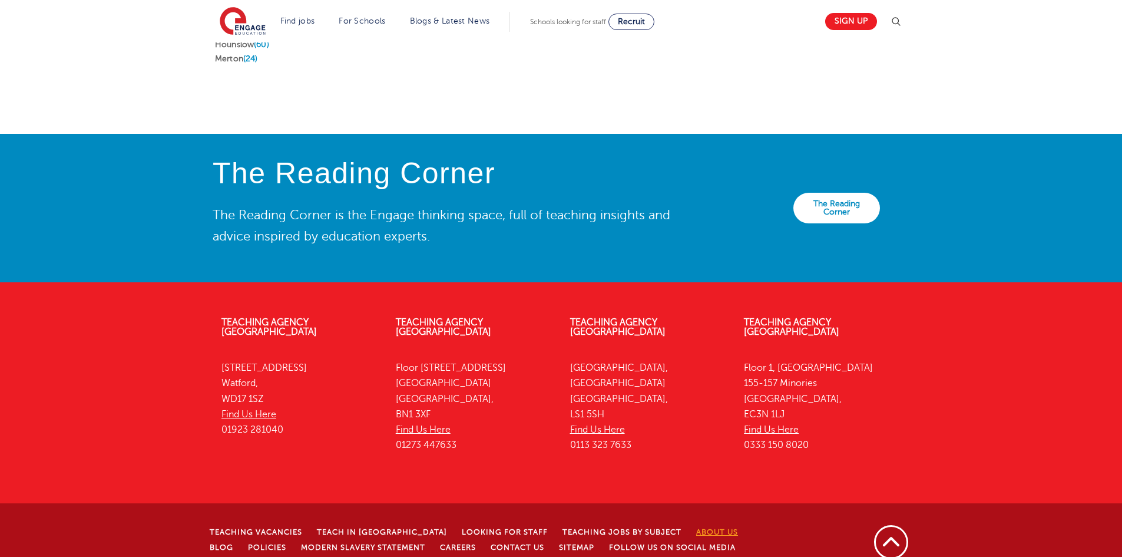 The image size is (1122, 557). What do you see at coordinates (672, 547) in the screenshot?
I see `a: Follow us on Social Media` at bounding box center [672, 547].